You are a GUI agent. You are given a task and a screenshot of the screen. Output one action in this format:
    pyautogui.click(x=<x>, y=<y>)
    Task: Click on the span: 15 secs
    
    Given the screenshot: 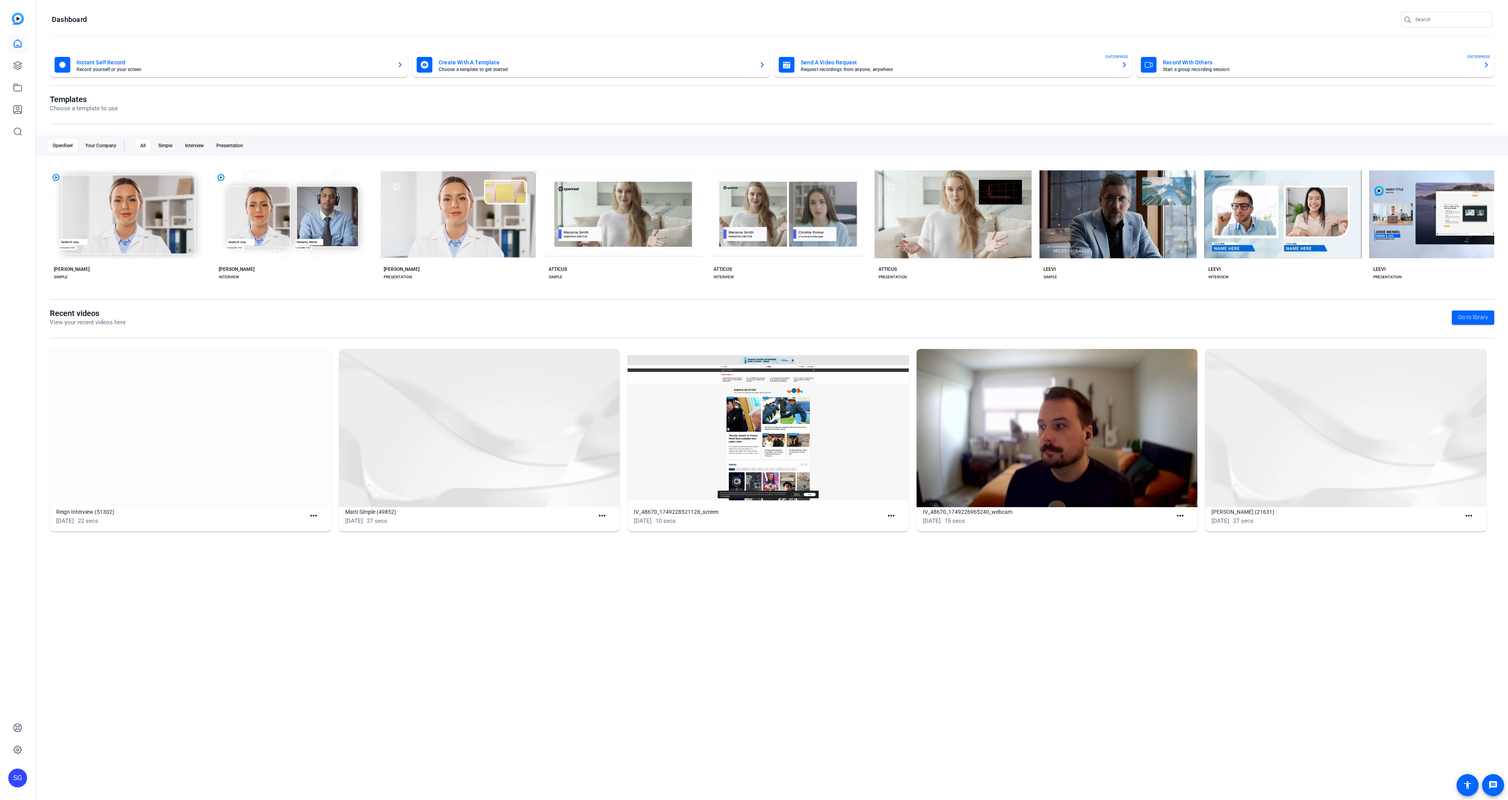 What is the action you would take?
    pyautogui.click(x=955, y=521)
    